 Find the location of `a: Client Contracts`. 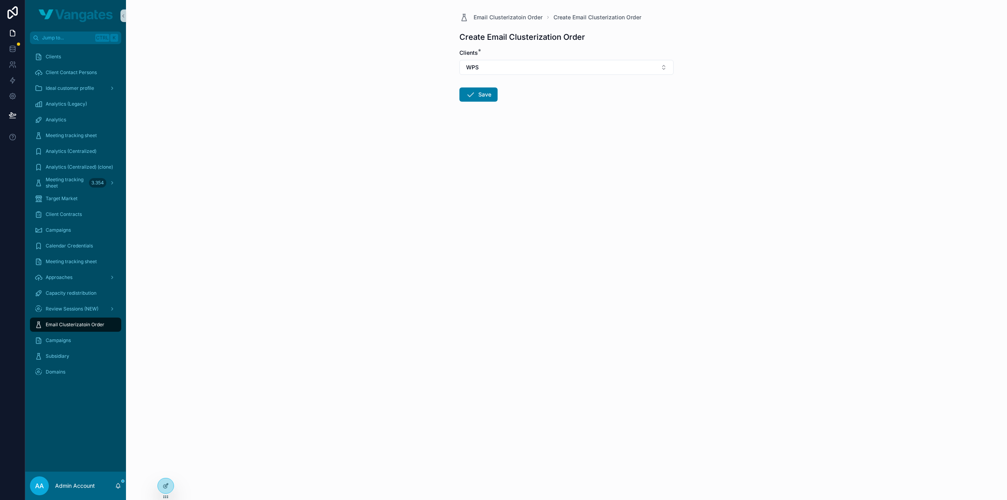

a: Client Contracts is located at coordinates (76, 214).